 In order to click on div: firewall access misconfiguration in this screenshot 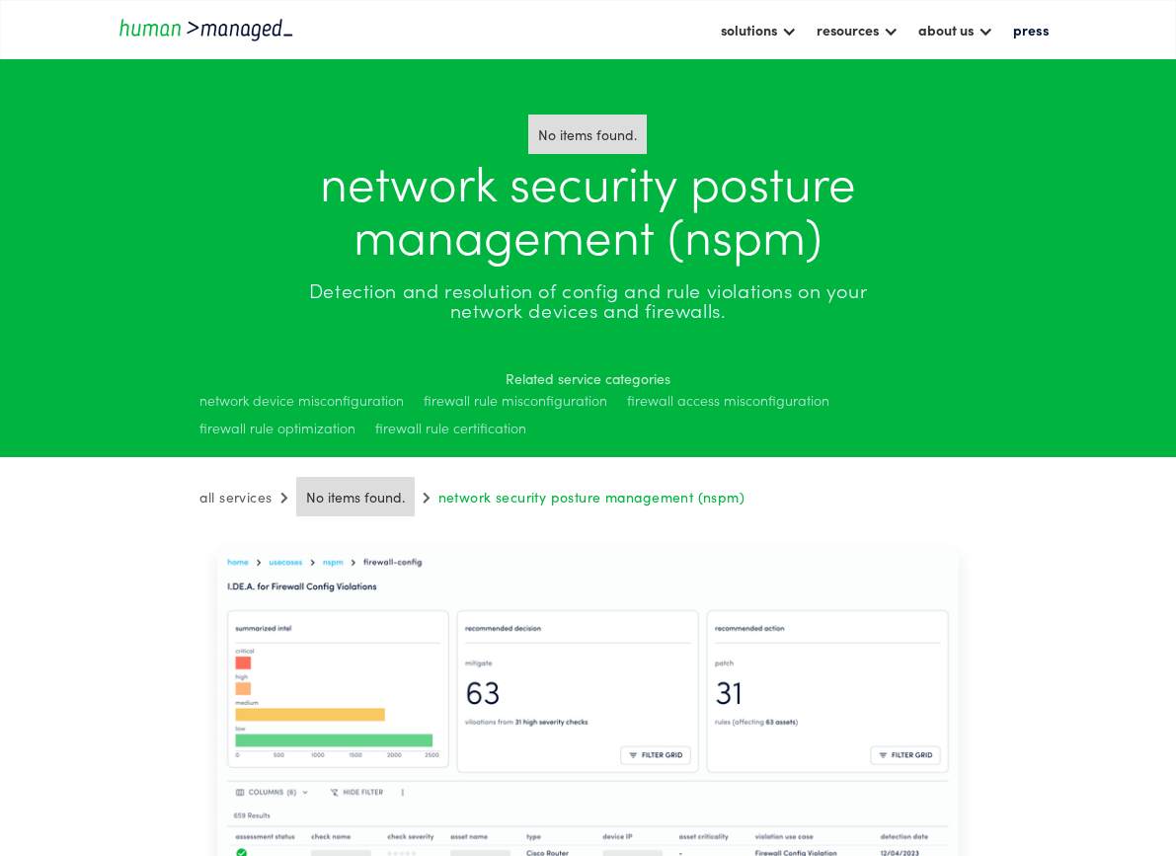, I will do `click(728, 400)`.